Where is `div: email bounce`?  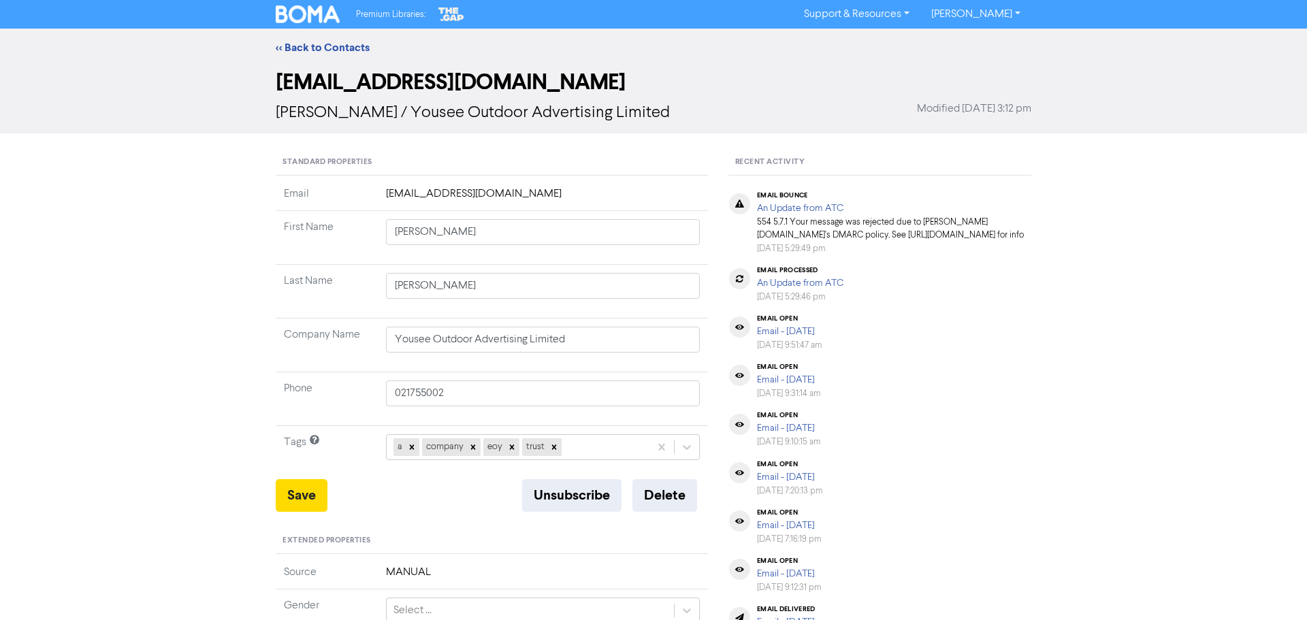
div: email bounce is located at coordinates (894, 195).